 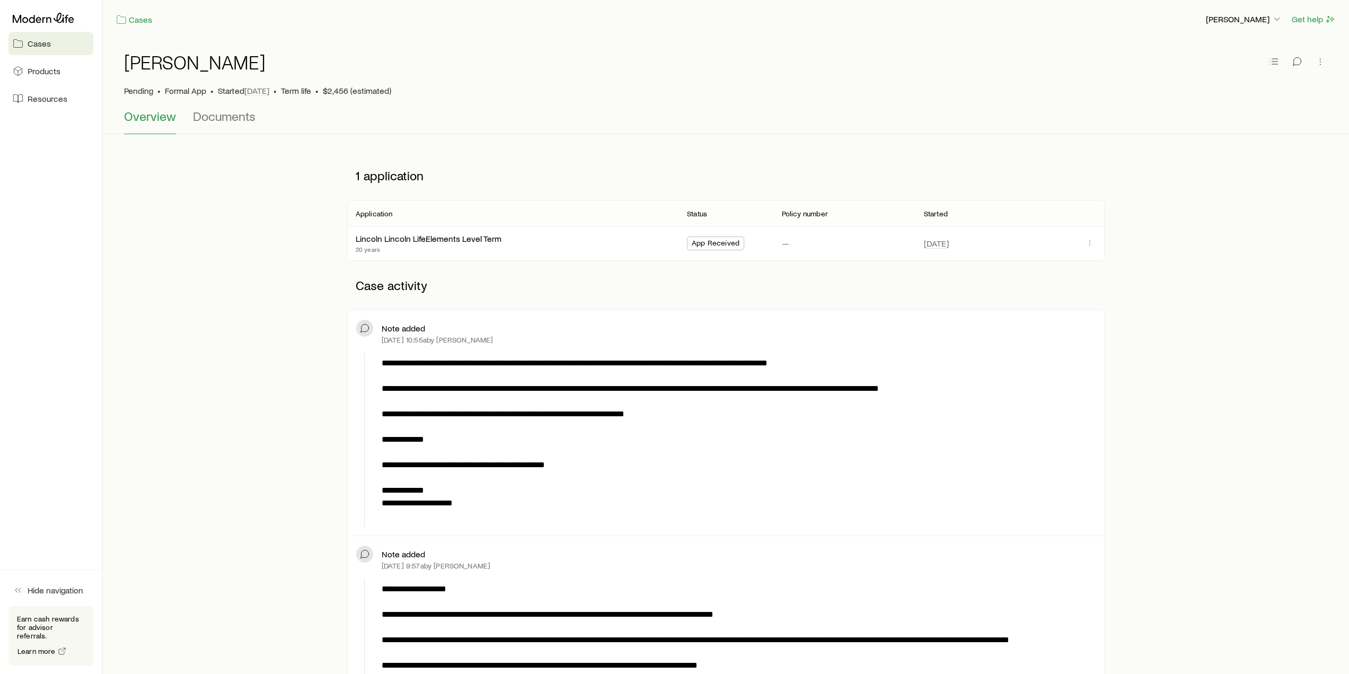 I want to click on p: Policy number, so click(x=805, y=214).